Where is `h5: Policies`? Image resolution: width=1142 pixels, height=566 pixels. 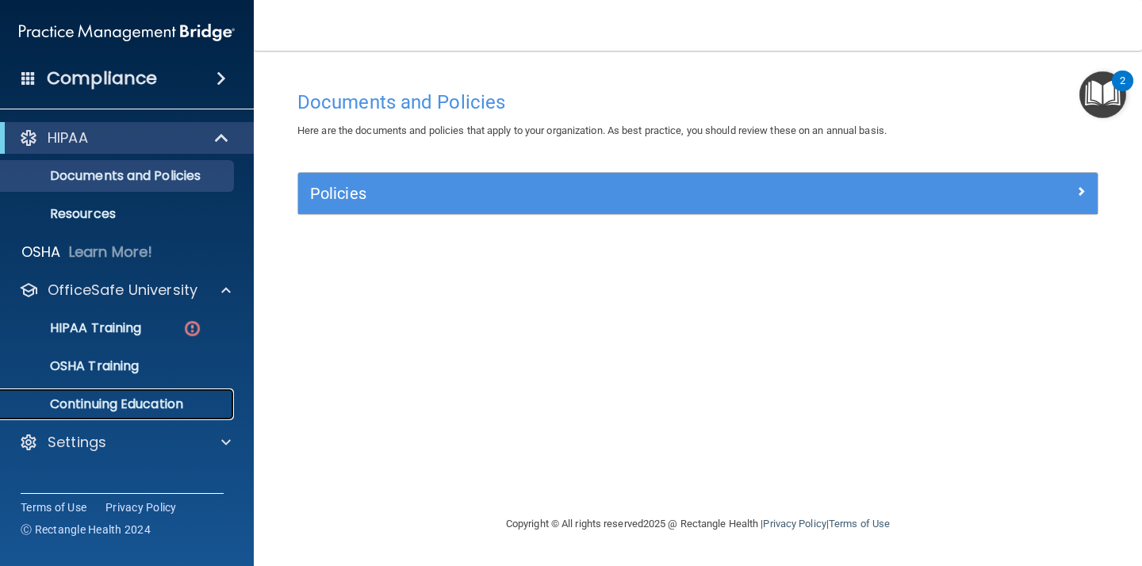
h5: Policies is located at coordinates (598, 193).